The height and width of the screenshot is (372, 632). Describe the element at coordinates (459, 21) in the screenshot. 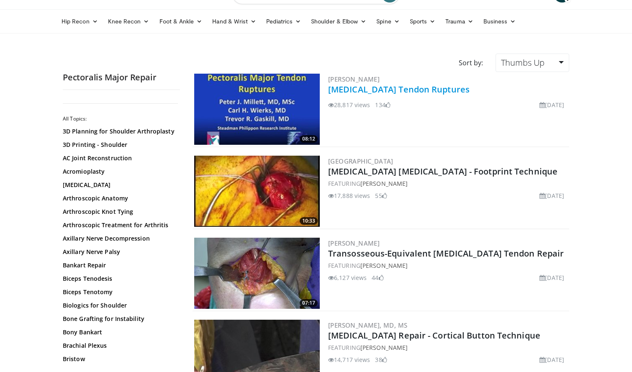

I see `a: Trauma` at that location.